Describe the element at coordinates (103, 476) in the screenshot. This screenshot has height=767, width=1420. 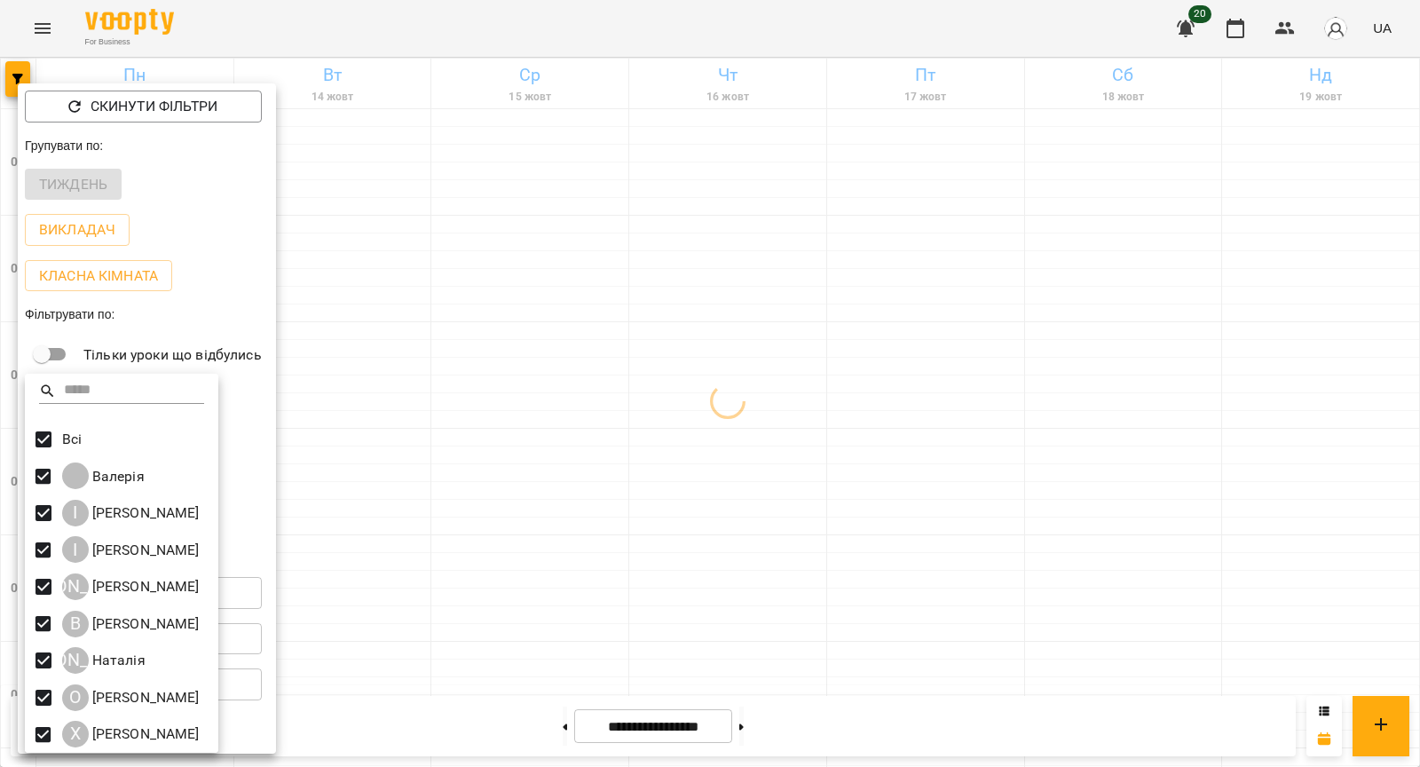
I see `div: Валерія` at that location.